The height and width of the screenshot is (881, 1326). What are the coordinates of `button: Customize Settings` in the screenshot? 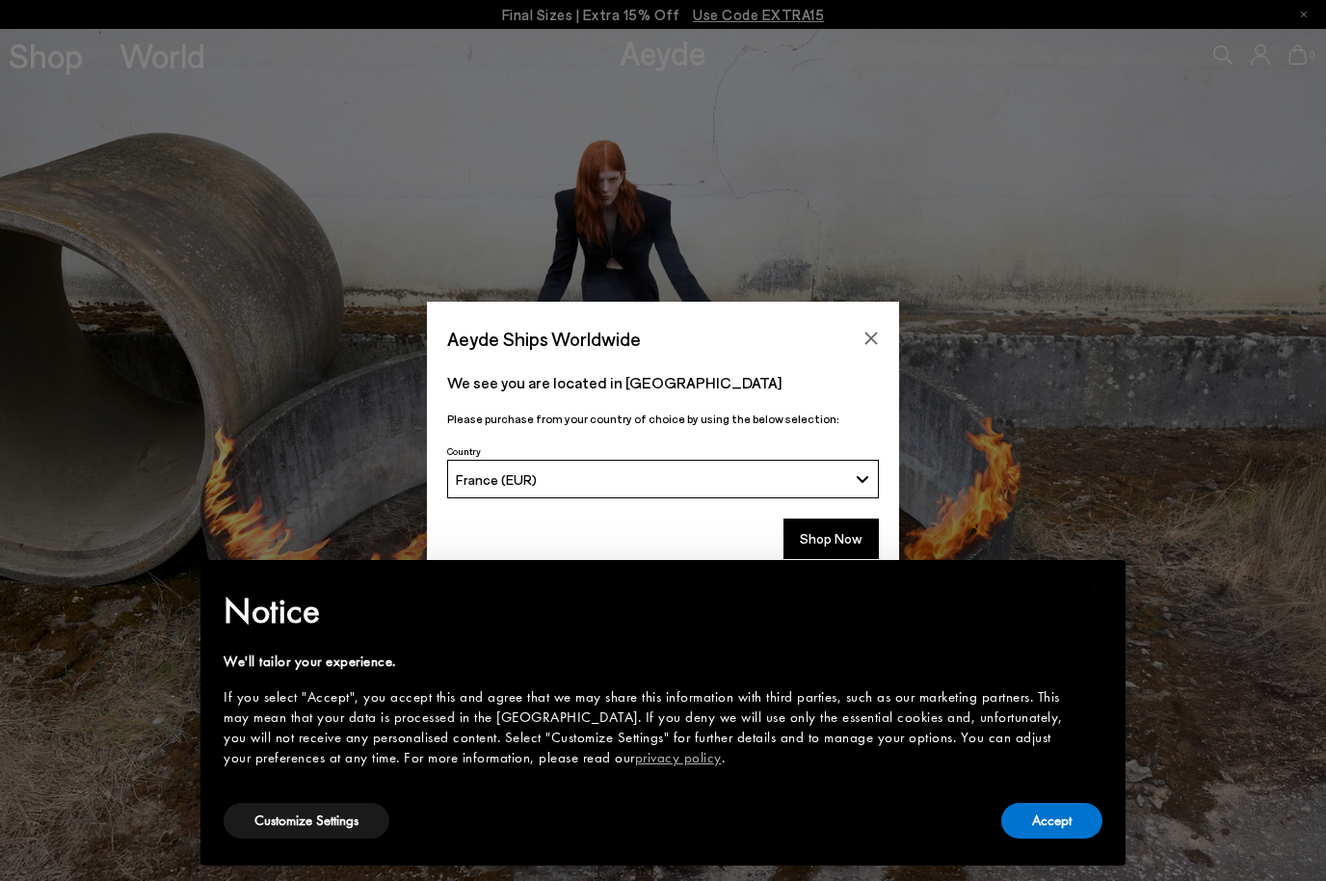 It's located at (306, 820).